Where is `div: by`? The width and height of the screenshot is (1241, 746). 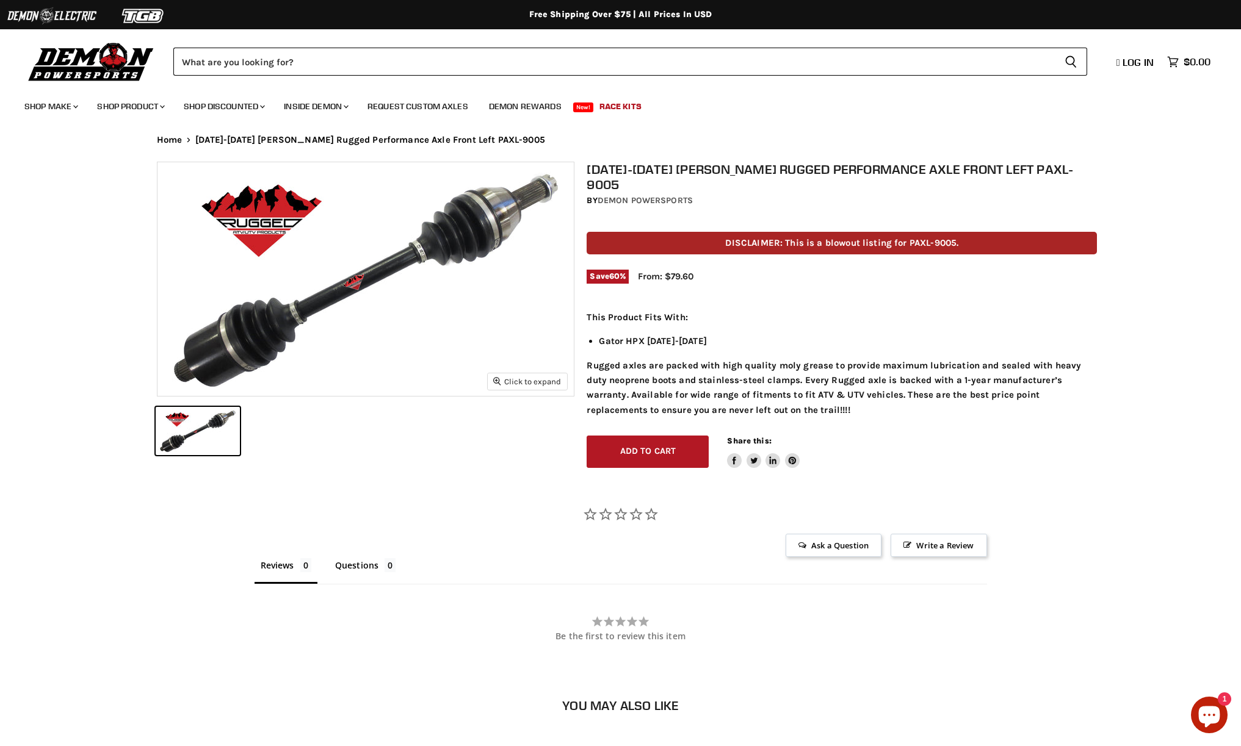
div: by is located at coordinates (841, 201).